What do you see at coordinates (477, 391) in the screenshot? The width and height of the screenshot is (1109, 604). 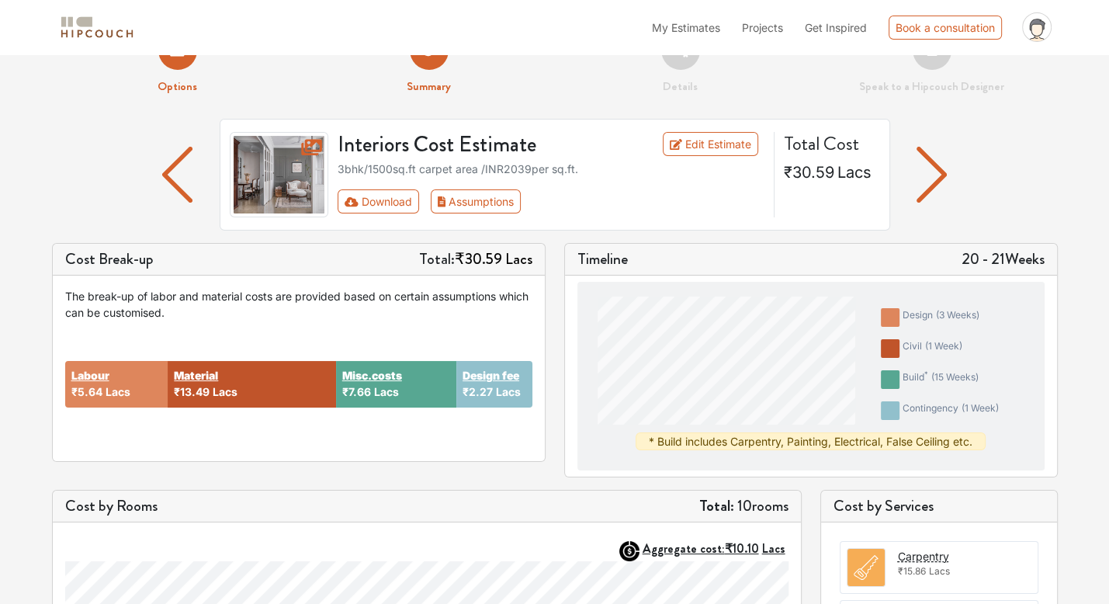 I see `span: ₹2.27` at bounding box center [477, 391].